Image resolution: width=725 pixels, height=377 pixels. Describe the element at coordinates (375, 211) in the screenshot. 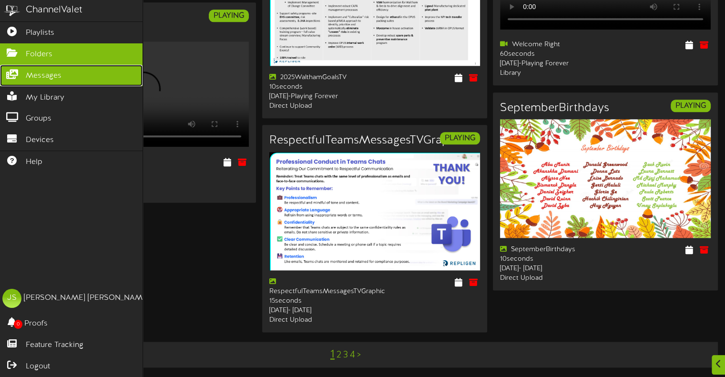

I see `img: 46762cda-741a-4faa-b4c8-a5a2f5d60212.jpg` at that location.